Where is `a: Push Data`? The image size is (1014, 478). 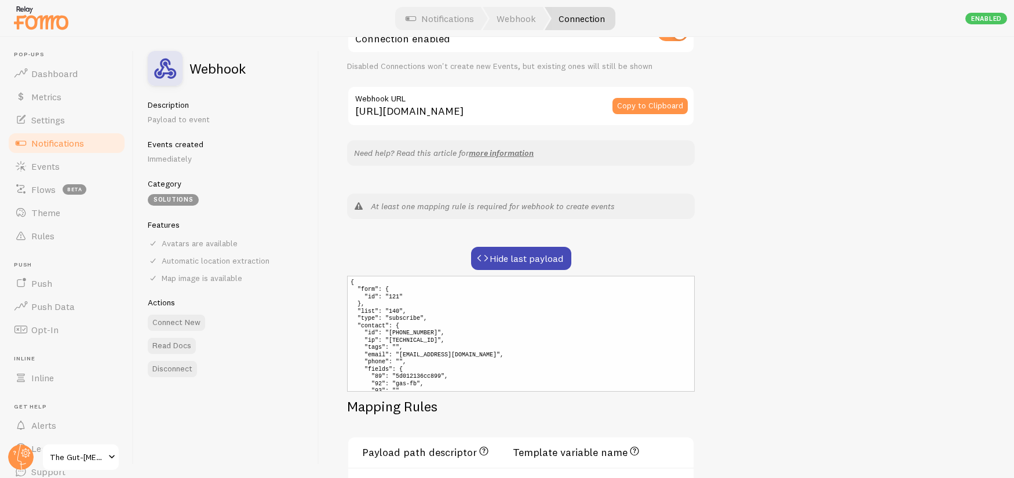 a: Push Data is located at coordinates (67, 306).